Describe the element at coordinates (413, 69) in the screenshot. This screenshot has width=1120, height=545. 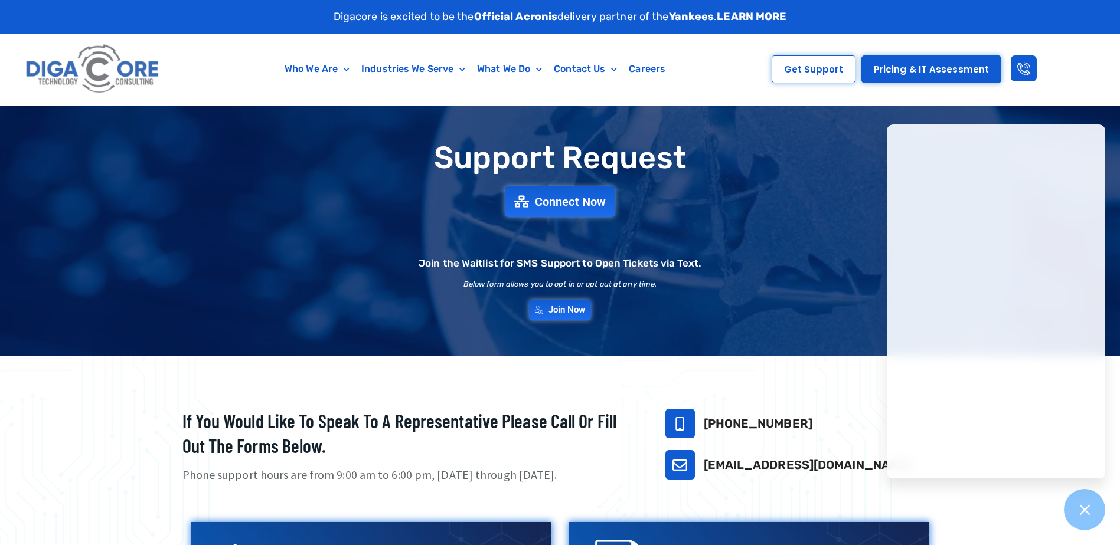
I see `a: Industries We Serve` at that location.